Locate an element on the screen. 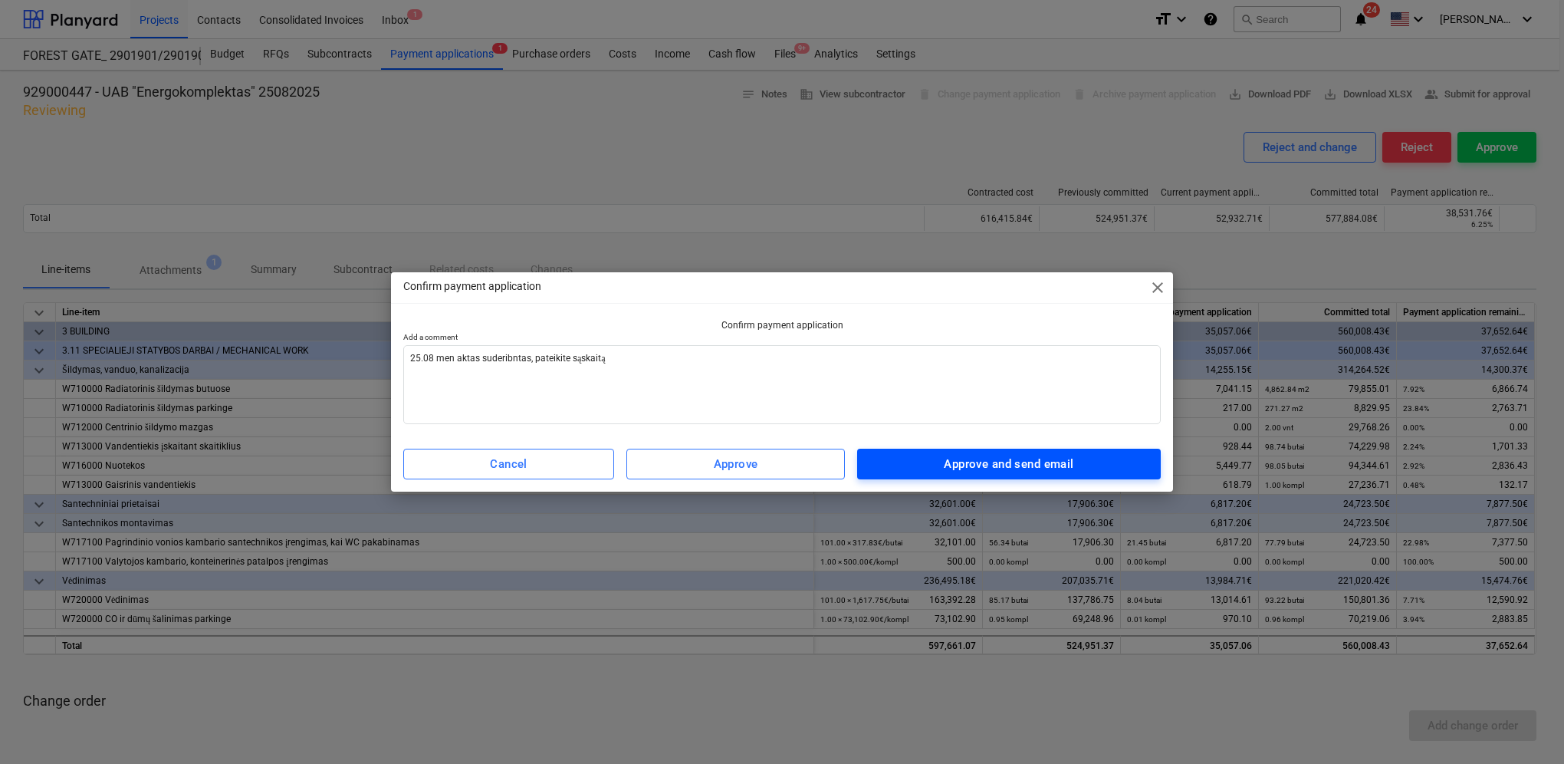 Image resolution: width=1564 pixels, height=764 pixels. span: close is located at coordinates (1158, 287).